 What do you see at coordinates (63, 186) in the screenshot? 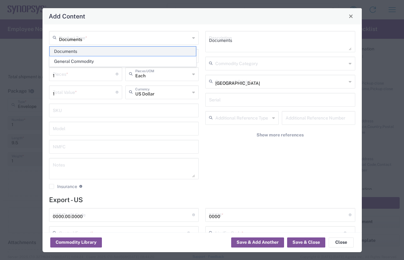
I see `label: Insurance` at bounding box center [63, 186].